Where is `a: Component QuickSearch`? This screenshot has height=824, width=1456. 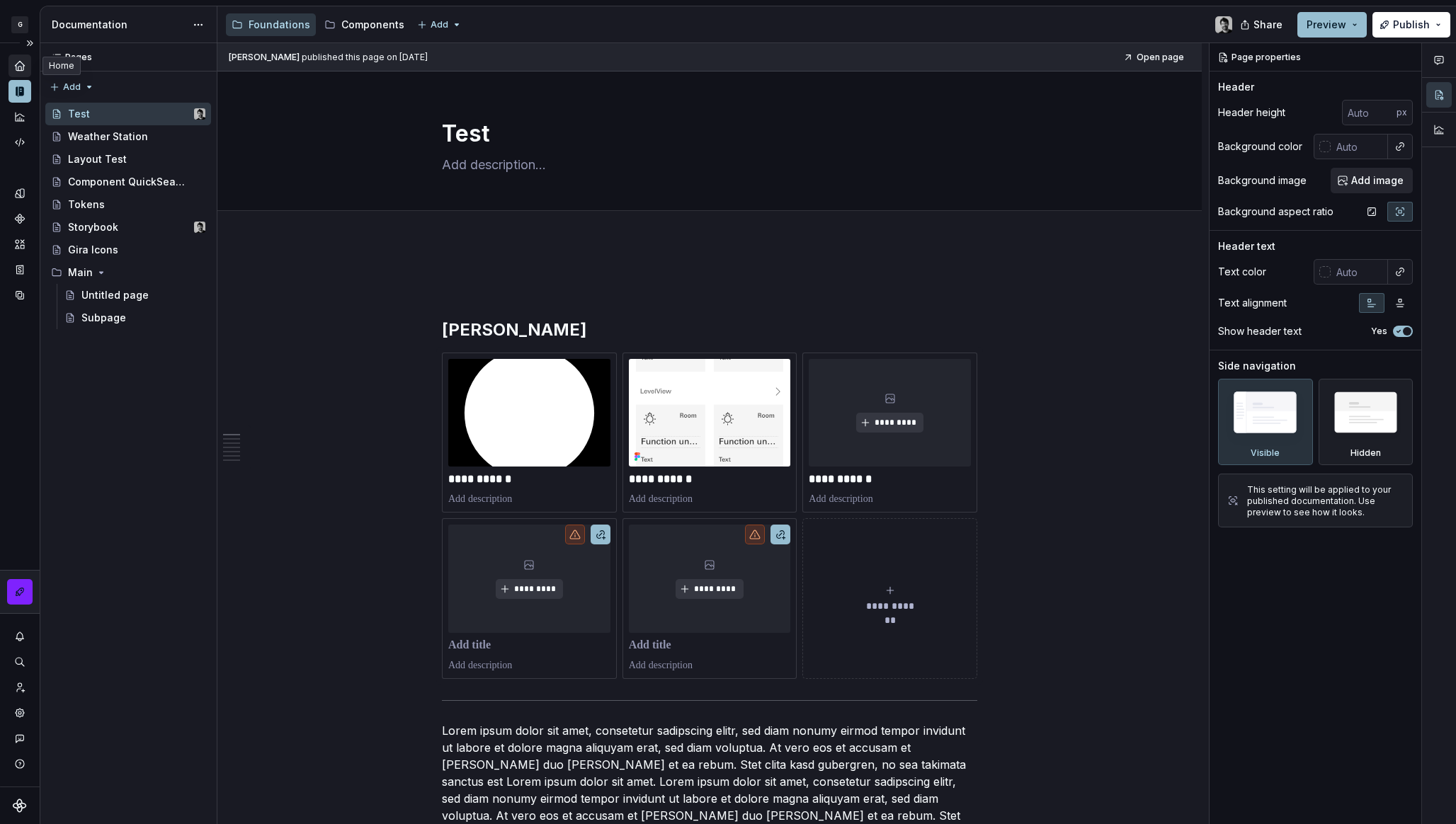
a: Component QuickSearch is located at coordinates (128, 182).